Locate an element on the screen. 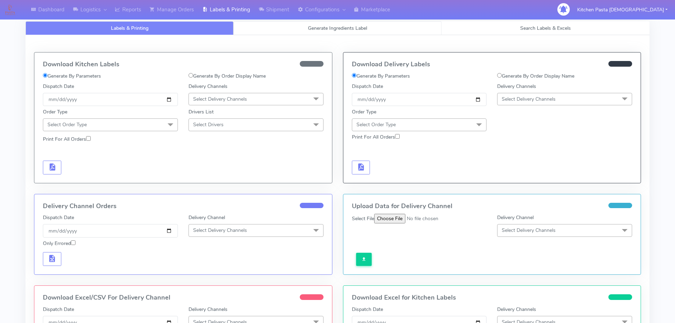 This screenshot has width=675, height=323. h4: Upload Data for Delivery Channel is located at coordinates (492, 206).